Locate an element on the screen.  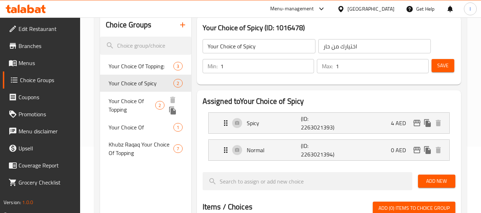
a: Promotions is located at coordinates (42, 114).